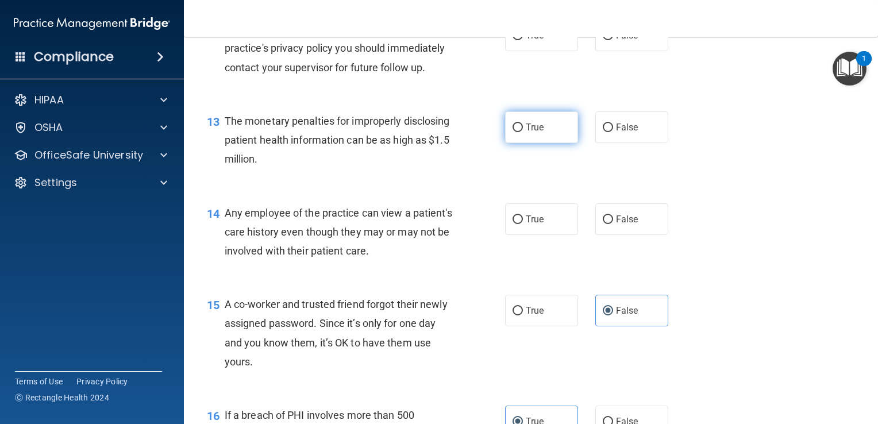 This screenshot has height=424, width=878. Describe the element at coordinates (90, 155) in the screenshot. I see `a: OfficeSafe University` at that location.